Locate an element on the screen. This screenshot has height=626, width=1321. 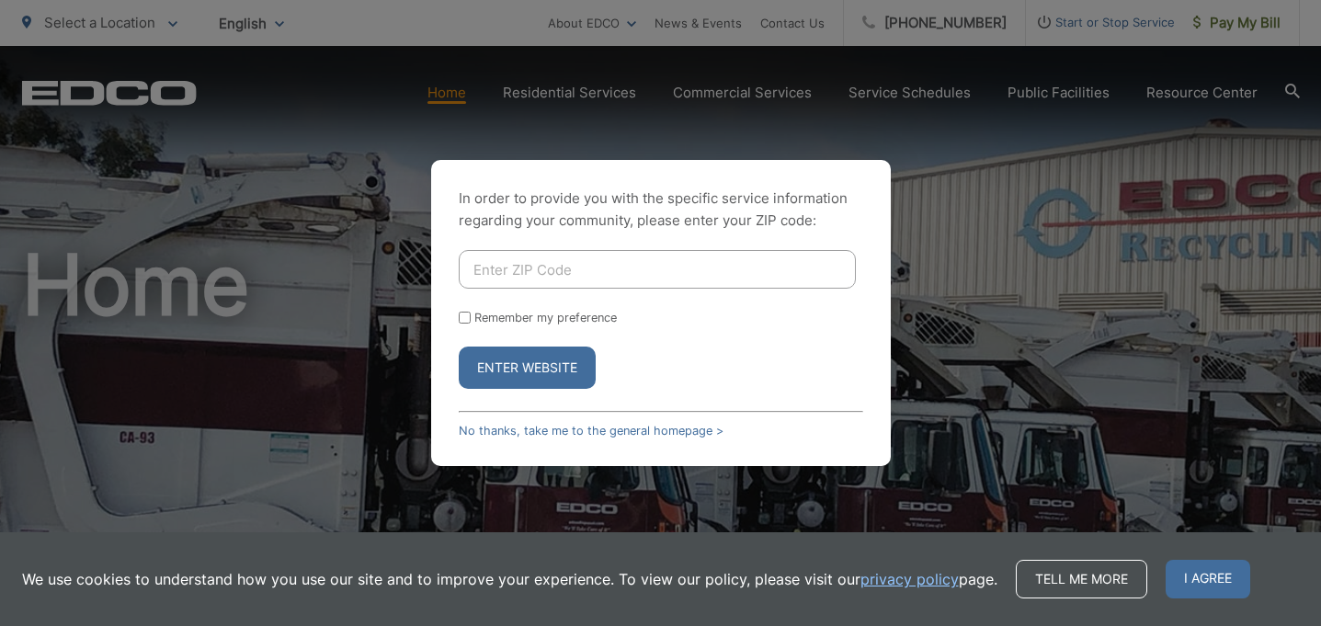
a: No thanks, take me to the general homepage > is located at coordinates (591, 430).